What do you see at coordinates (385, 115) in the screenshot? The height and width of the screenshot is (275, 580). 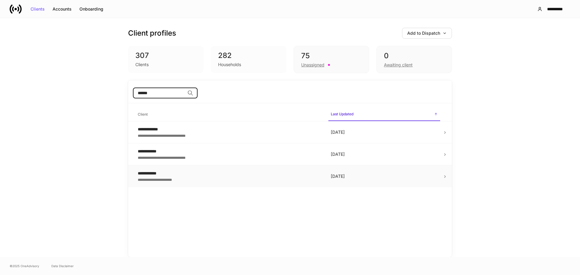 I see `span: Last Updated` at bounding box center [385, 115].